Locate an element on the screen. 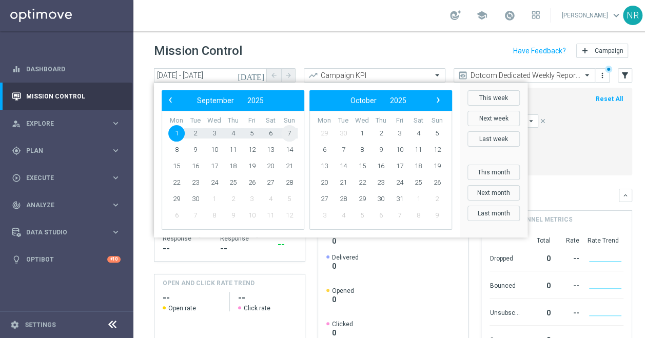 This screenshot has width=645, height=338. span: Plan is located at coordinates (68, 151).